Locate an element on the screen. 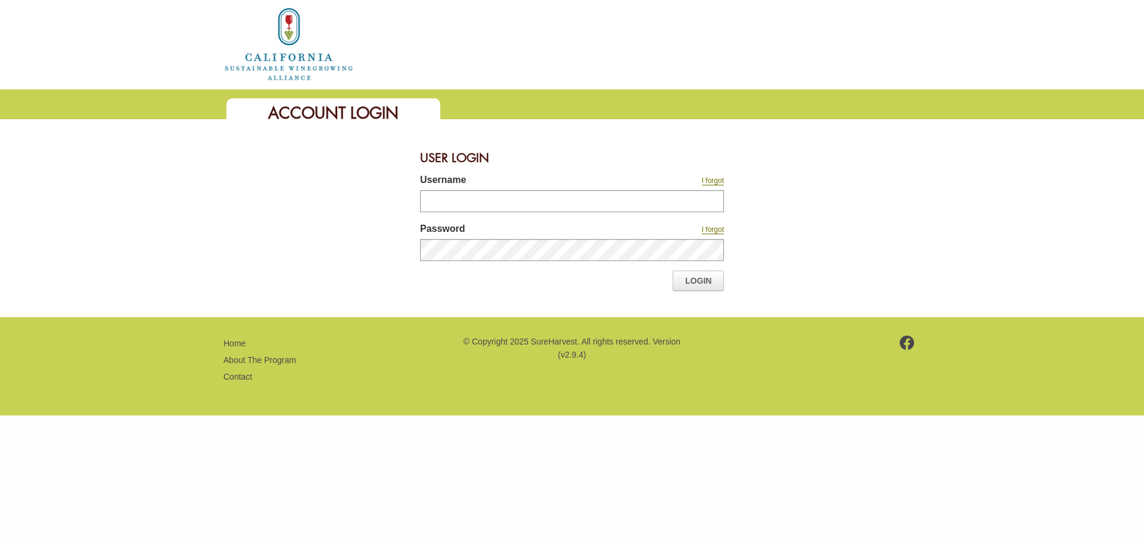 Image resolution: width=1144 pixels, height=543 pixels. span: Account Login is located at coordinates (333, 113).